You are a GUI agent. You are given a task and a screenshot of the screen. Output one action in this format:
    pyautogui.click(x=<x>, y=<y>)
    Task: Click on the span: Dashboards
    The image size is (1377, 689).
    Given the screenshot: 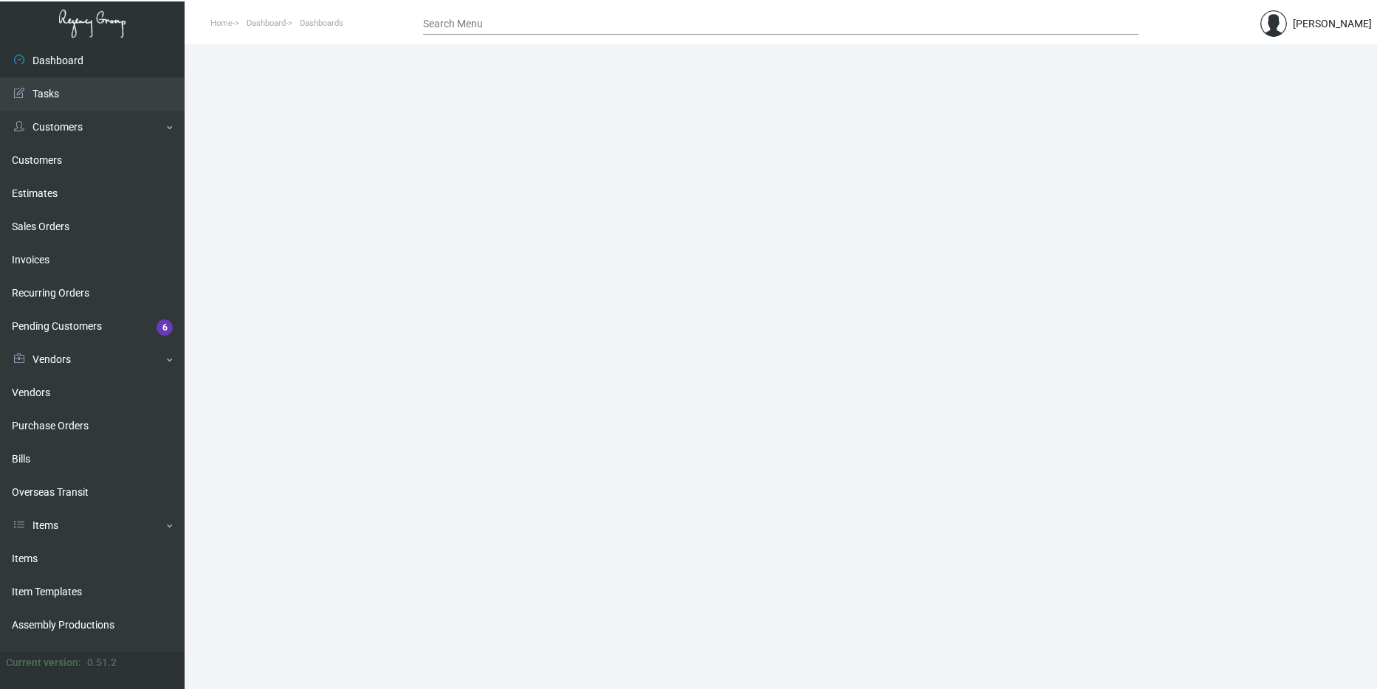 What is the action you would take?
    pyautogui.click(x=321, y=23)
    